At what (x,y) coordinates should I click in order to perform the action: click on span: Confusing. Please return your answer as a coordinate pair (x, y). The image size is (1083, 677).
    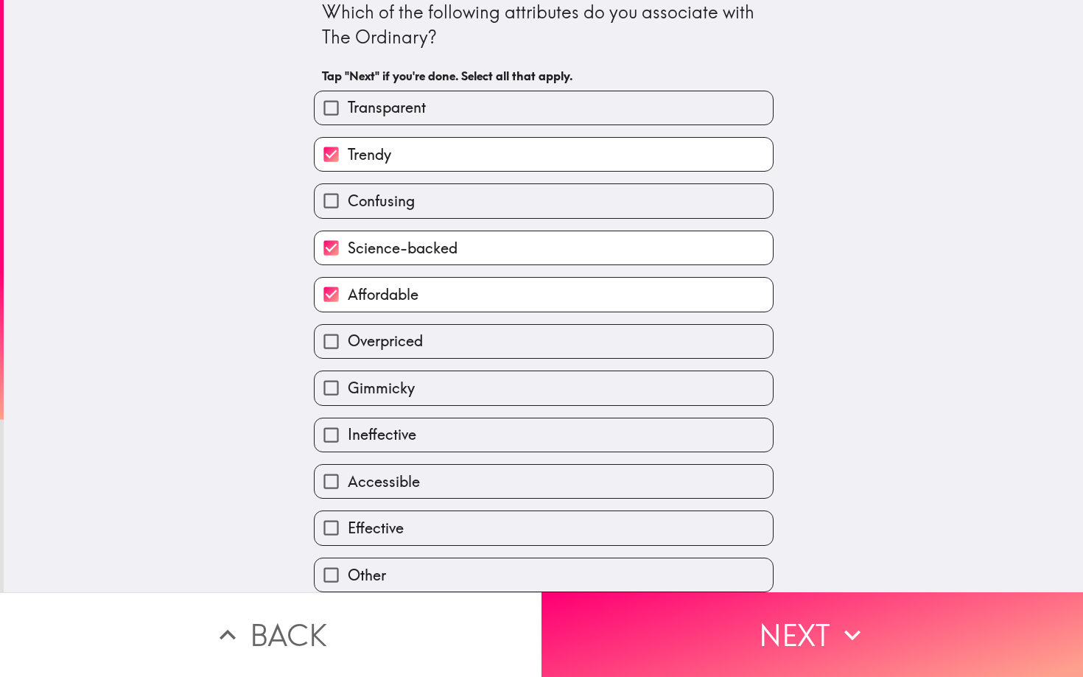
    Looking at the image, I should click on (381, 201).